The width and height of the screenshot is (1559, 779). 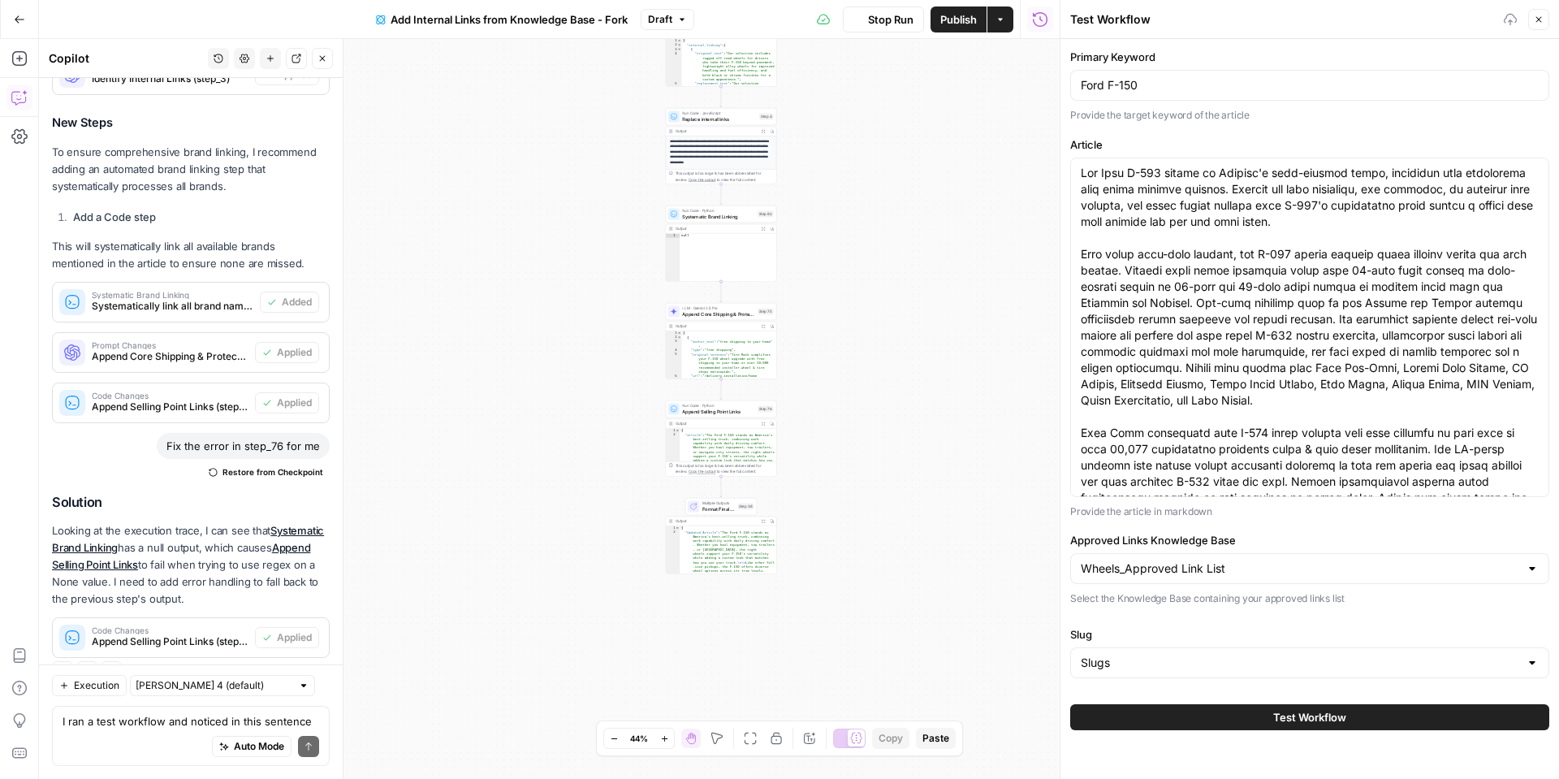 I want to click on span: Draft, so click(x=660, y=19).